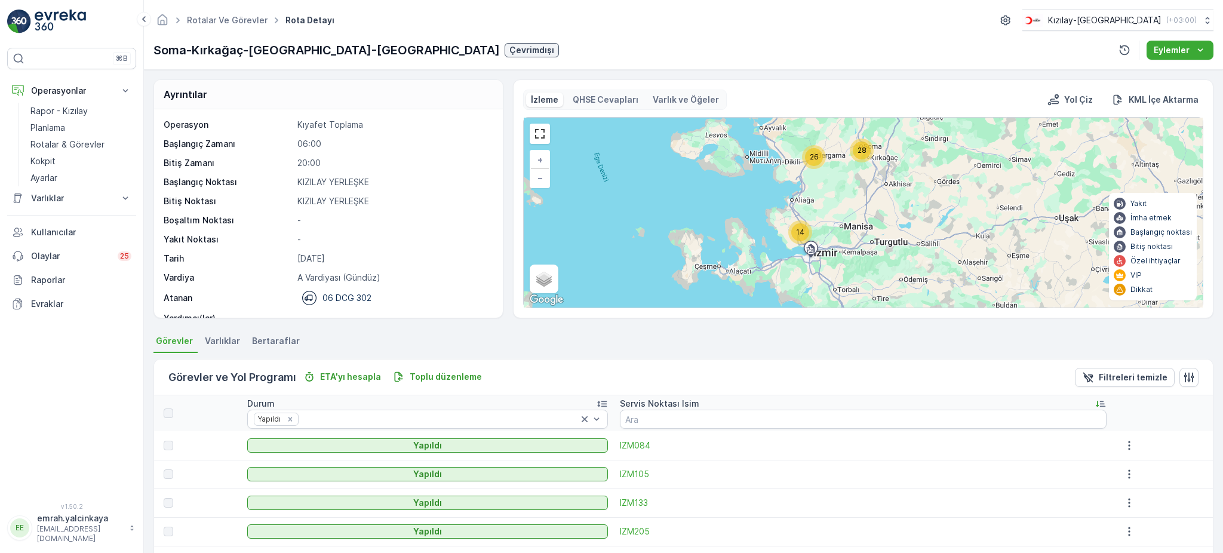 This screenshot has width=1223, height=553. What do you see at coordinates (545, 100) in the screenshot?
I see `p: İzleme` at bounding box center [545, 100].